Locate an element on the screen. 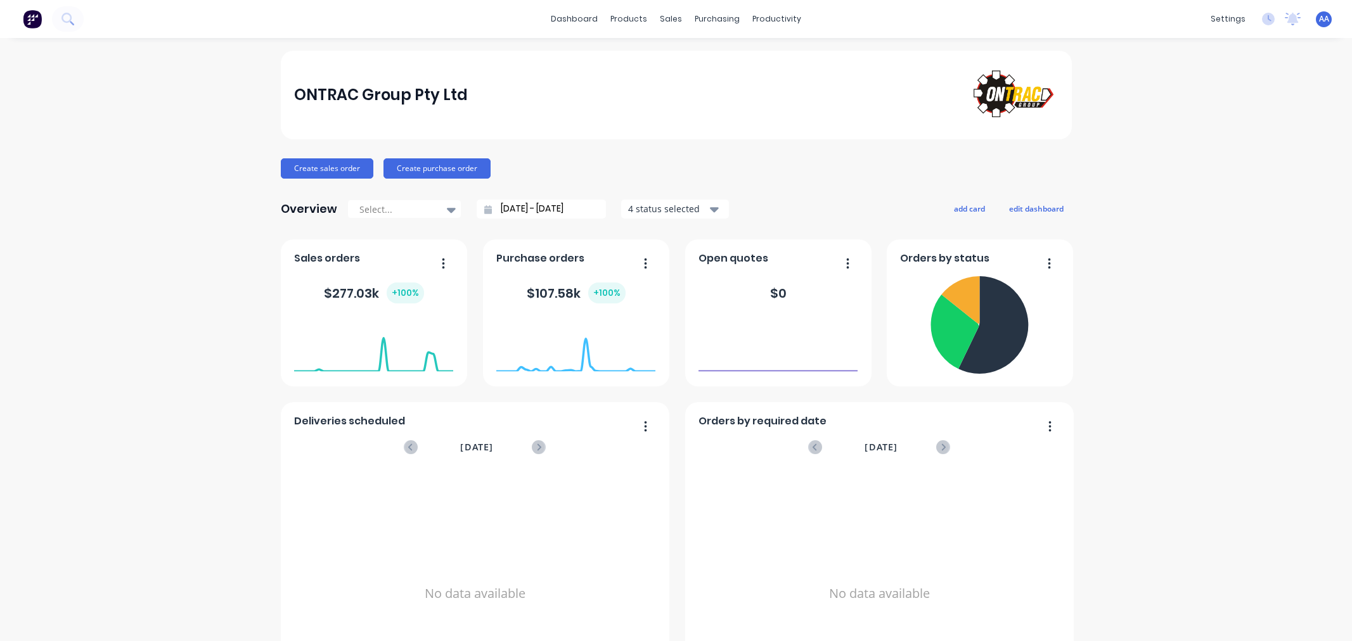 The image size is (1352, 641). span: AA is located at coordinates (1324, 19).